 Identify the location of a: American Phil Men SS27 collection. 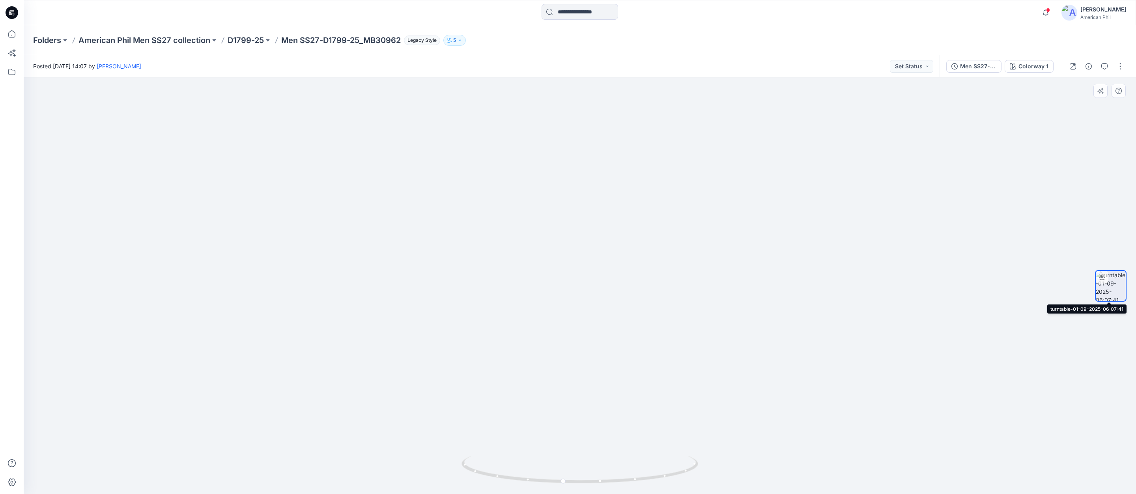
(144, 40).